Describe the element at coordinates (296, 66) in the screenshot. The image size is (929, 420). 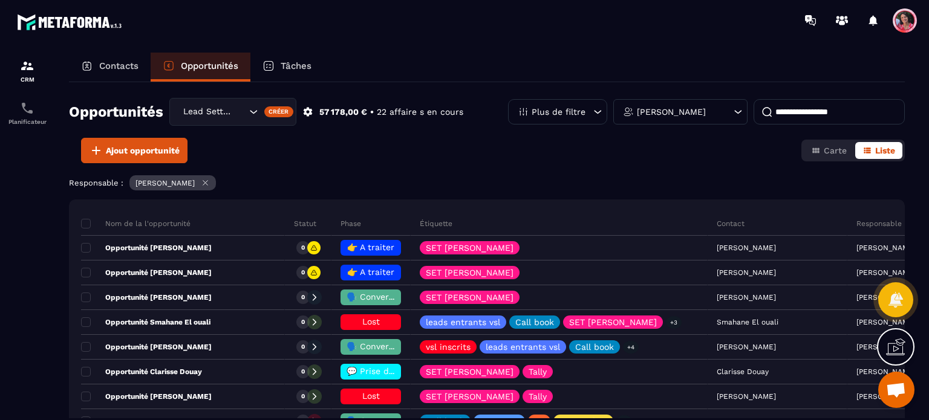
I see `p: Tâches` at that location.